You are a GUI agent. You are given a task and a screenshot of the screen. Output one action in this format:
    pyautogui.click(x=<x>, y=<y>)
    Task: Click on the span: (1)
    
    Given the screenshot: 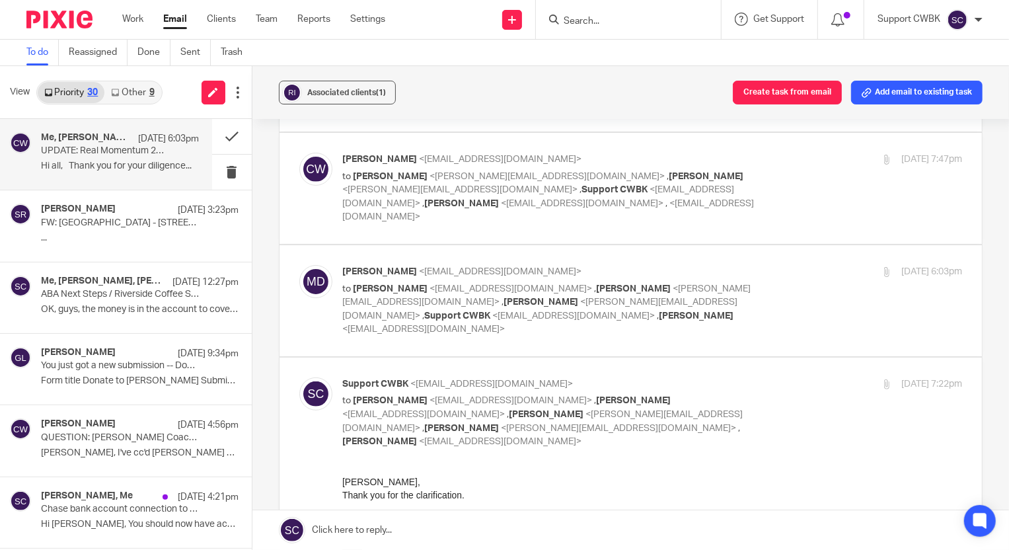 What is the action you would take?
    pyautogui.click(x=381, y=93)
    